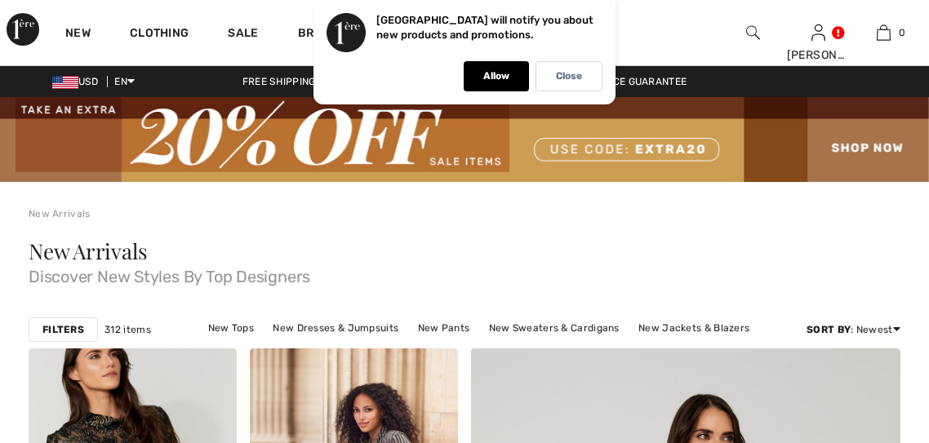 The image size is (929, 443). I want to click on a: Brands, so click(322, 34).